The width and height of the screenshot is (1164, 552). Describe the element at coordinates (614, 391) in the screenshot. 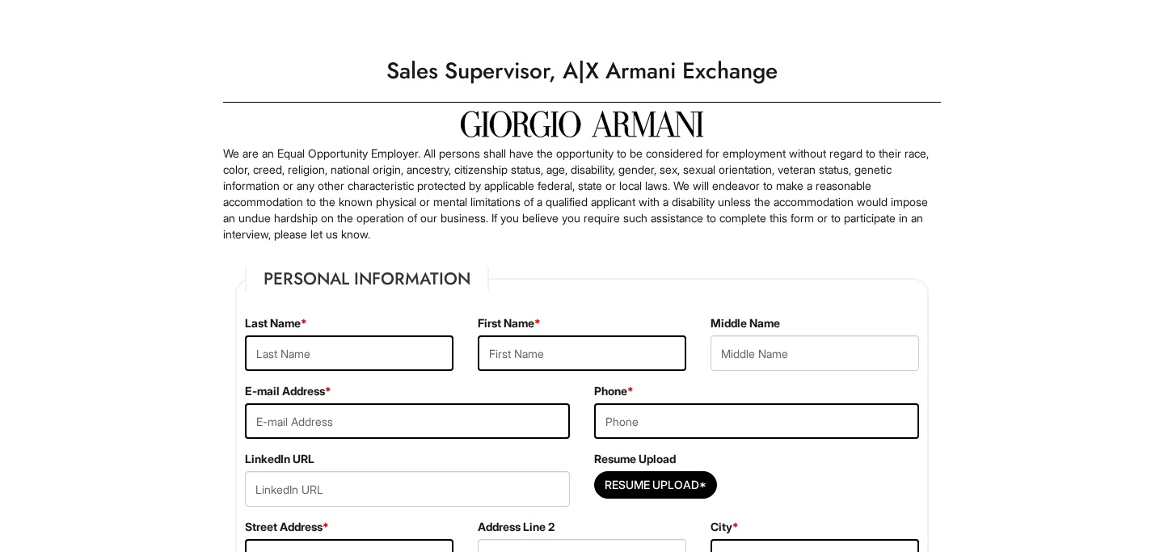

I see `label: Phone` at that location.